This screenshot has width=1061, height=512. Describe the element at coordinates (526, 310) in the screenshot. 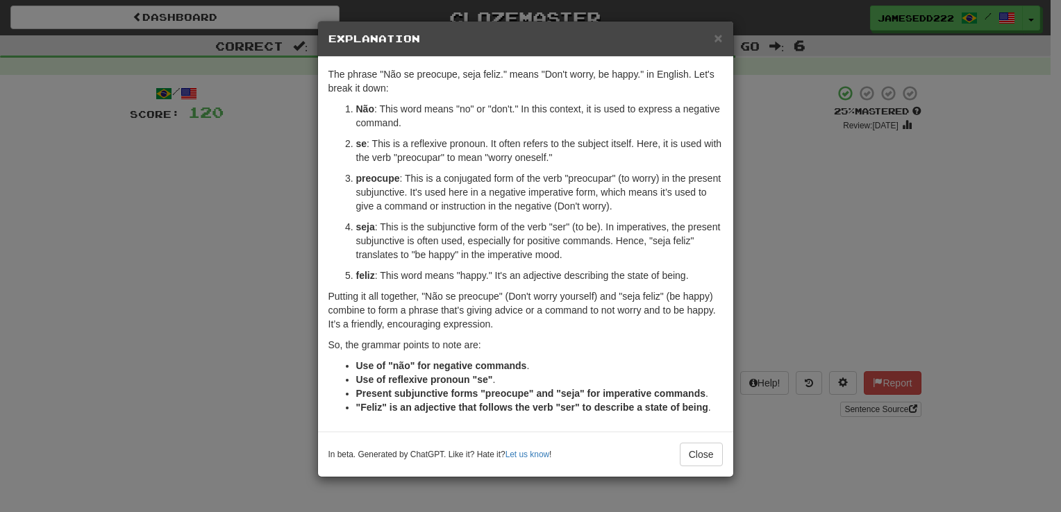

I see `p: Putting it all together, "Não se preocupe" (Don't worry yourself) and "seja feliz" (be happy) com...` at that location.